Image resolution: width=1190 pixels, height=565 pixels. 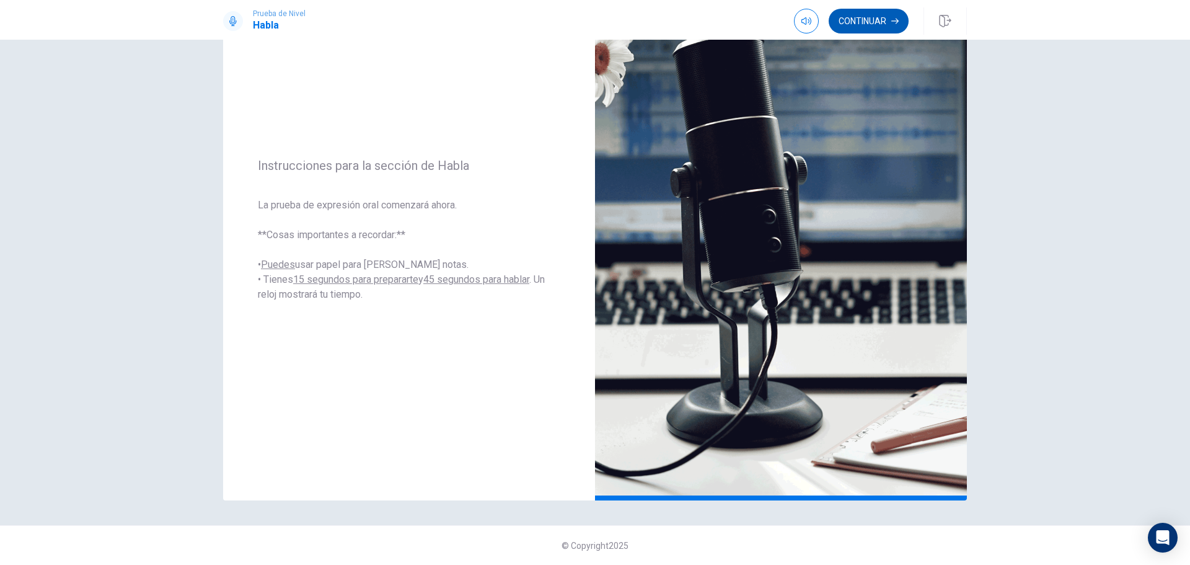 I want to click on span: Prueba de Nivel, so click(x=279, y=14).